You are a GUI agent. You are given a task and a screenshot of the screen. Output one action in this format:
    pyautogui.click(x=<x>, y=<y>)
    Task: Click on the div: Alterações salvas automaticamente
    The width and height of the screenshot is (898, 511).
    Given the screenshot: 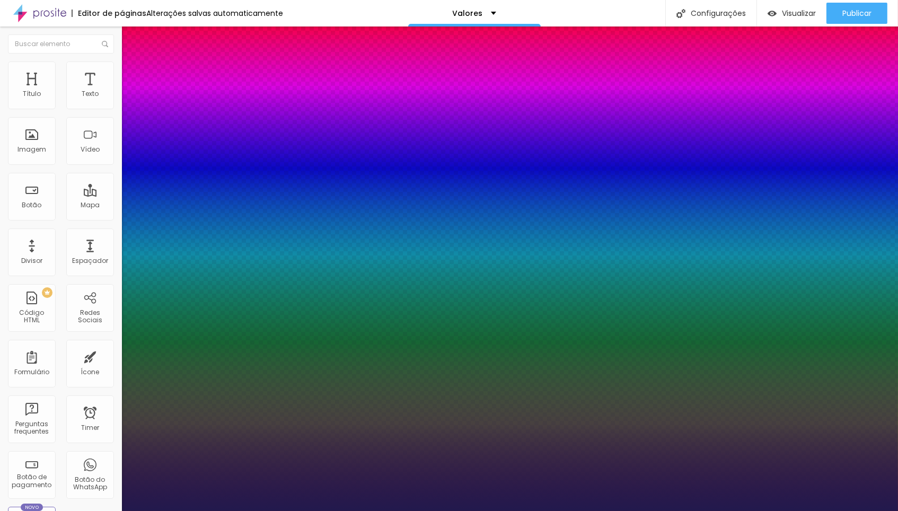 What is the action you would take?
    pyautogui.click(x=215, y=13)
    